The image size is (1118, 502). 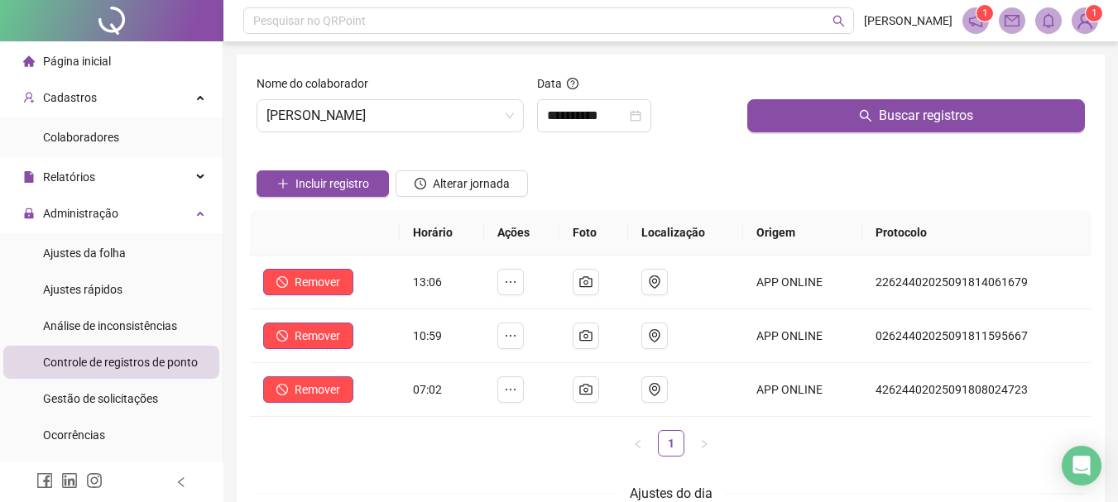 What do you see at coordinates (462, 185) in the screenshot?
I see `a: Alterar jornada` at bounding box center [462, 185].